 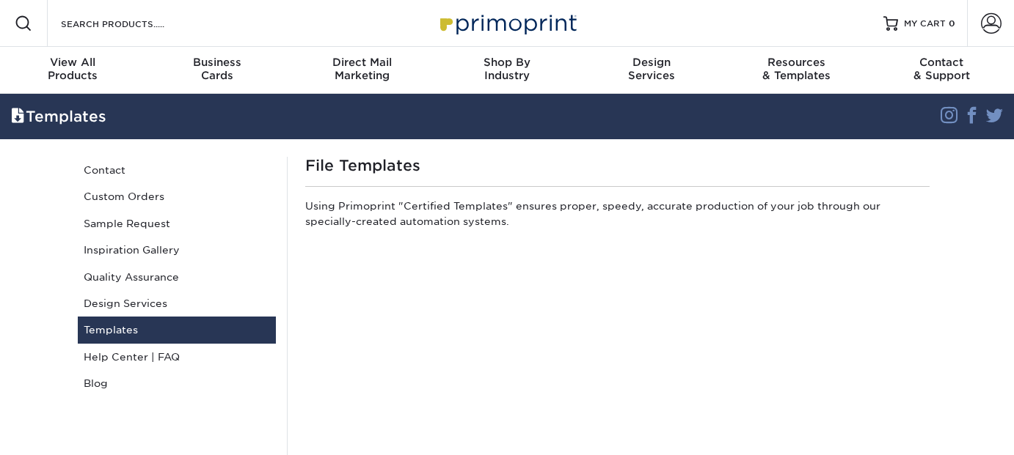 What do you see at coordinates (924, 23) in the screenshot?
I see `span: MY CART` at bounding box center [924, 23].